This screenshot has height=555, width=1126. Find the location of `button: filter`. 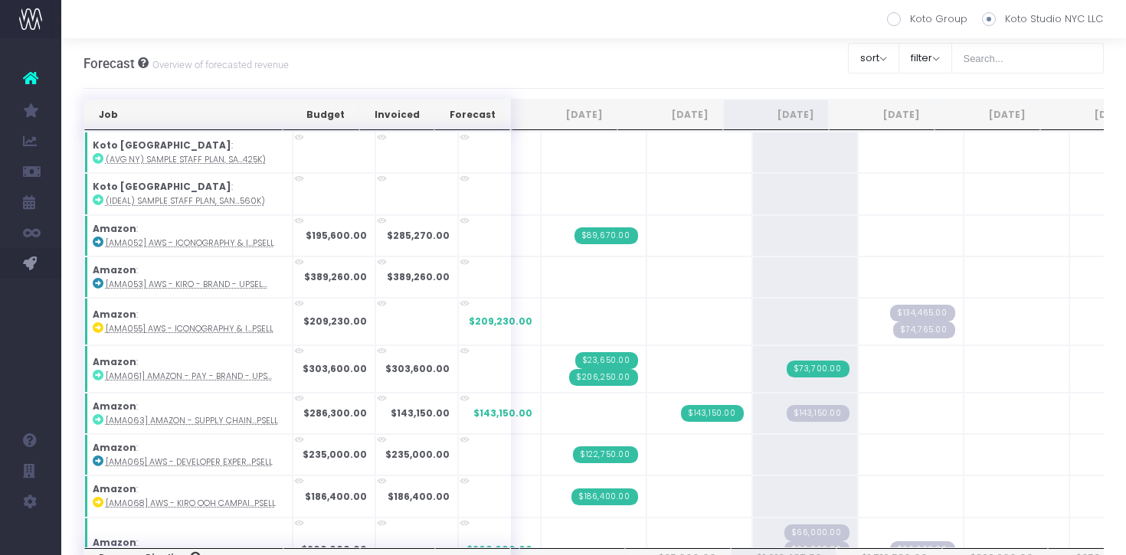

button: filter is located at coordinates (925, 58).